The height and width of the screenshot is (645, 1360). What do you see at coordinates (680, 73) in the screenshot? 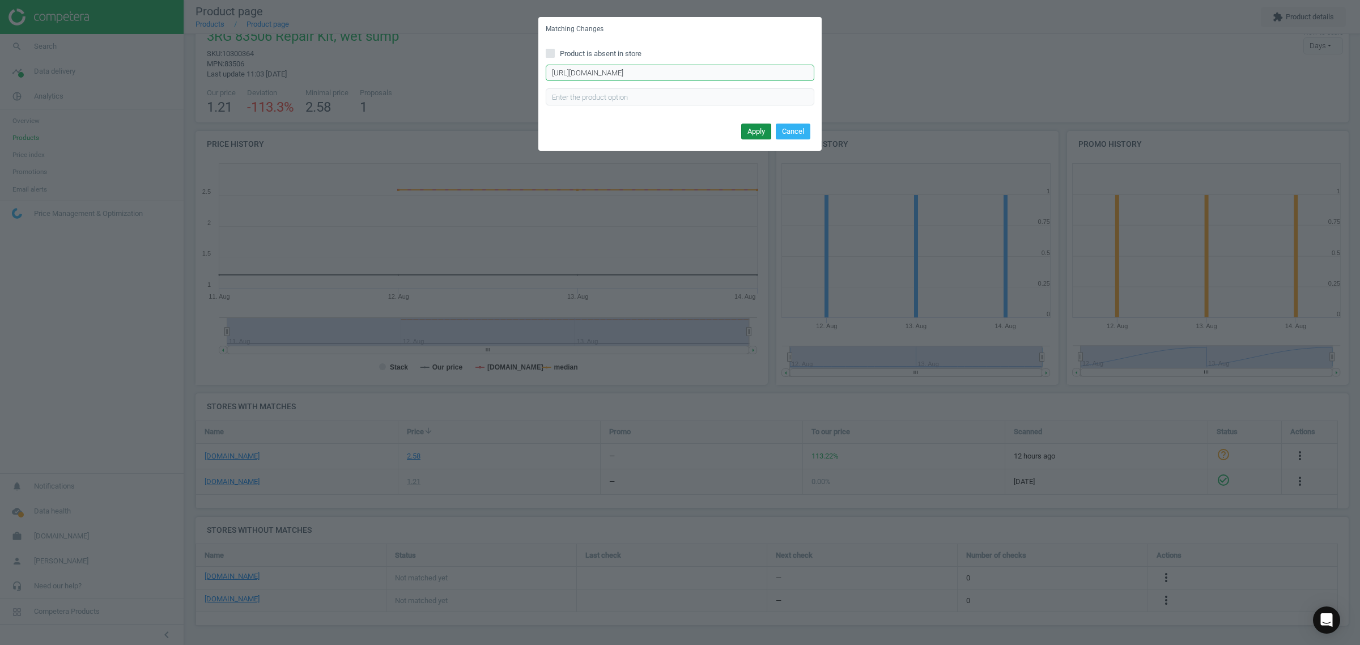
I see `input: Enter correct product URL` at bounding box center [680, 73].